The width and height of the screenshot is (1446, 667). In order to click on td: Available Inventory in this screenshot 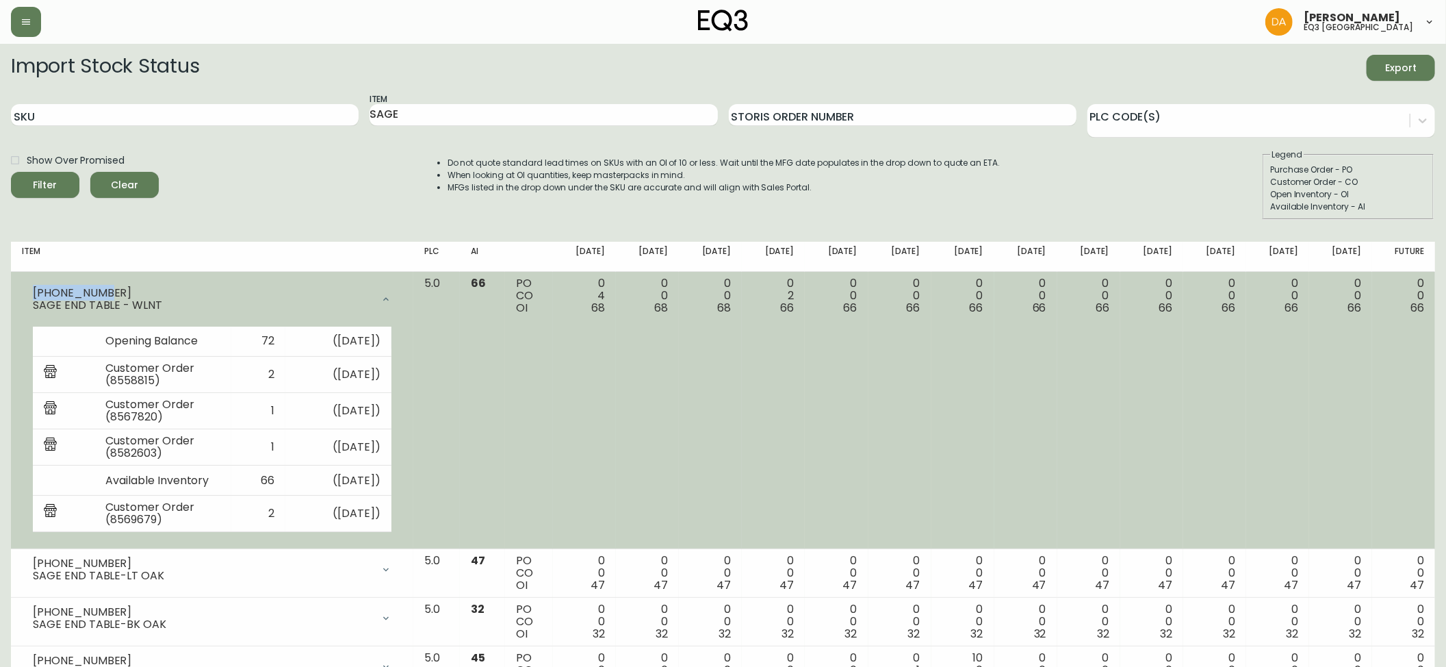, I will do `click(163, 480)`.